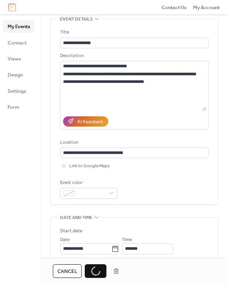 The image size is (228, 284). I want to click on span: Event details, so click(76, 19).